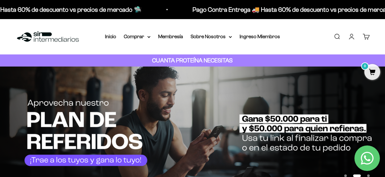 Image resolution: width=385 pixels, height=177 pixels. Describe the element at coordinates (171, 36) in the screenshot. I see `a: Membresía` at that location.